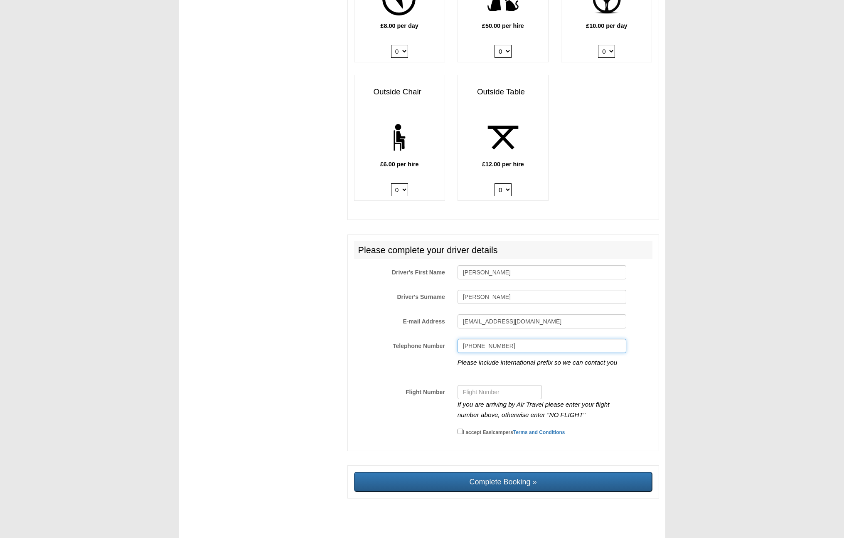 The height and width of the screenshot is (538, 844). Describe the element at coordinates (503, 164) in the screenshot. I see `b: £12.00 per hire` at that location.